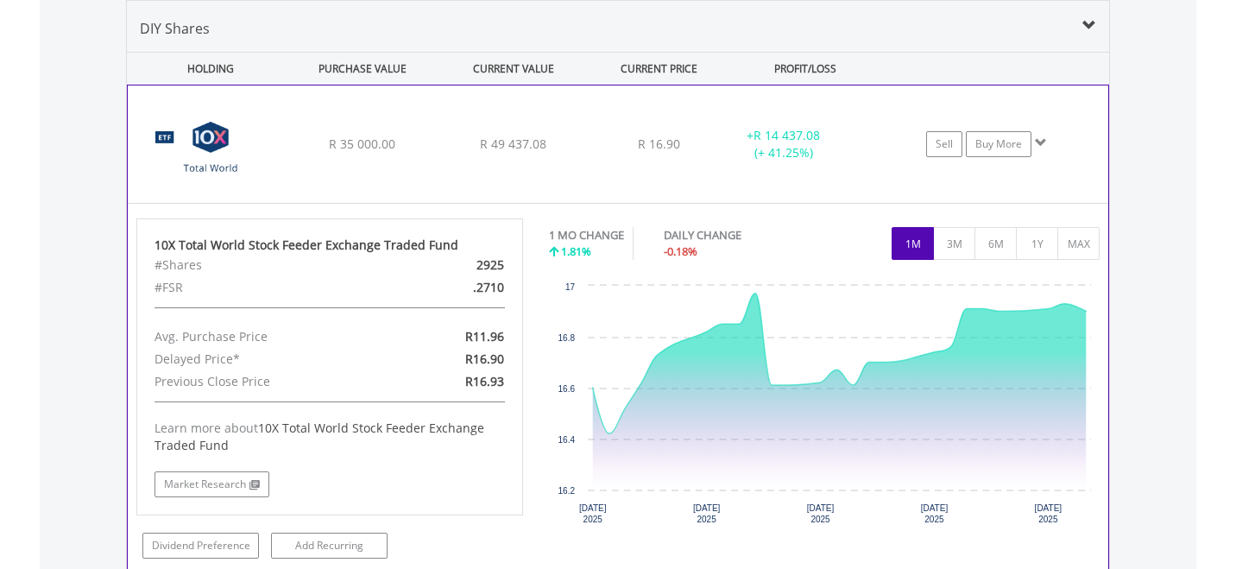  Describe the element at coordinates (362, 68) in the screenshot. I see `div: PURCHASE VALUE` at that location.